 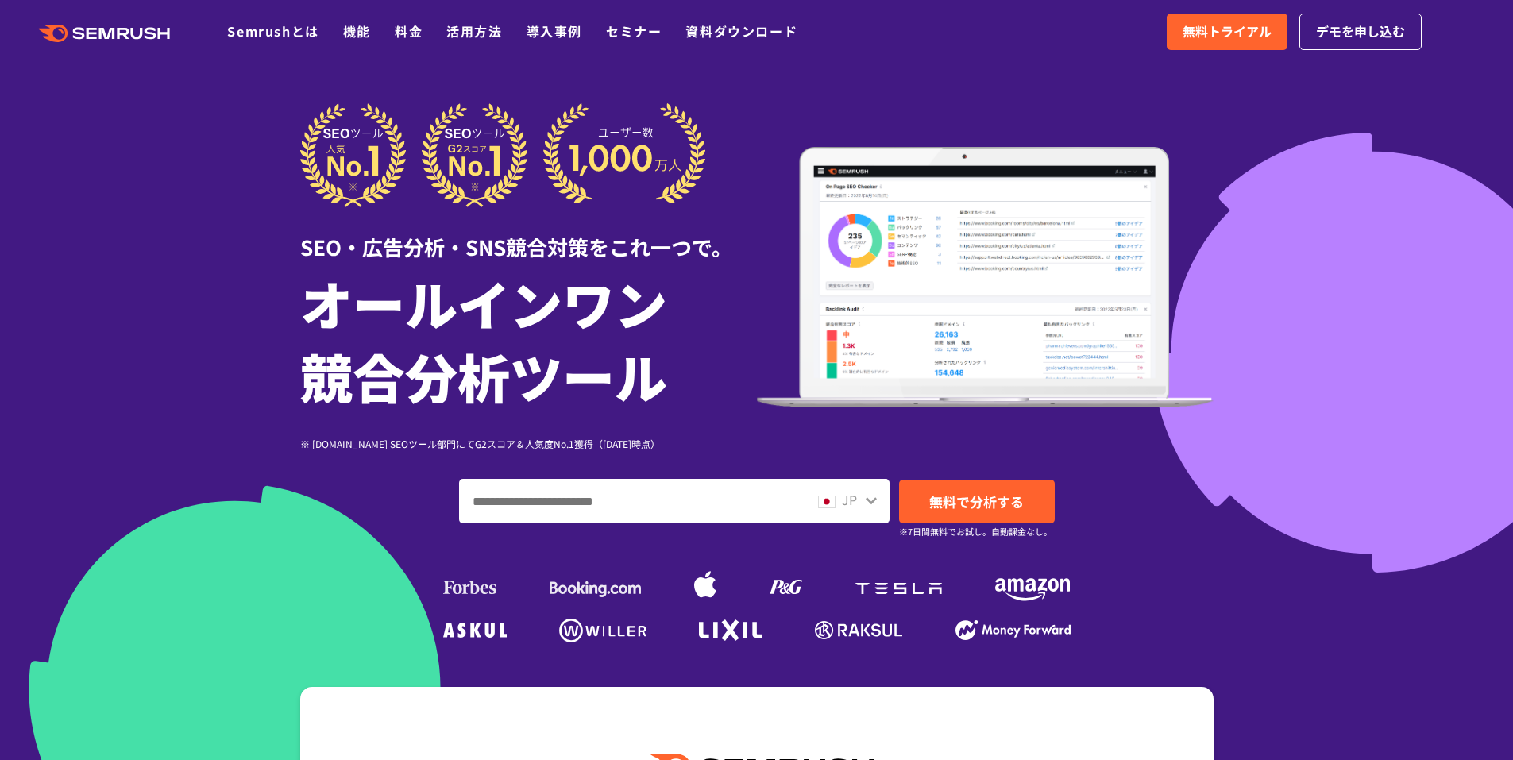 What do you see at coordinates (1227, 32) in the screenshot?
I see `a: 無料トライアル` at bounding box center [1227, 32].